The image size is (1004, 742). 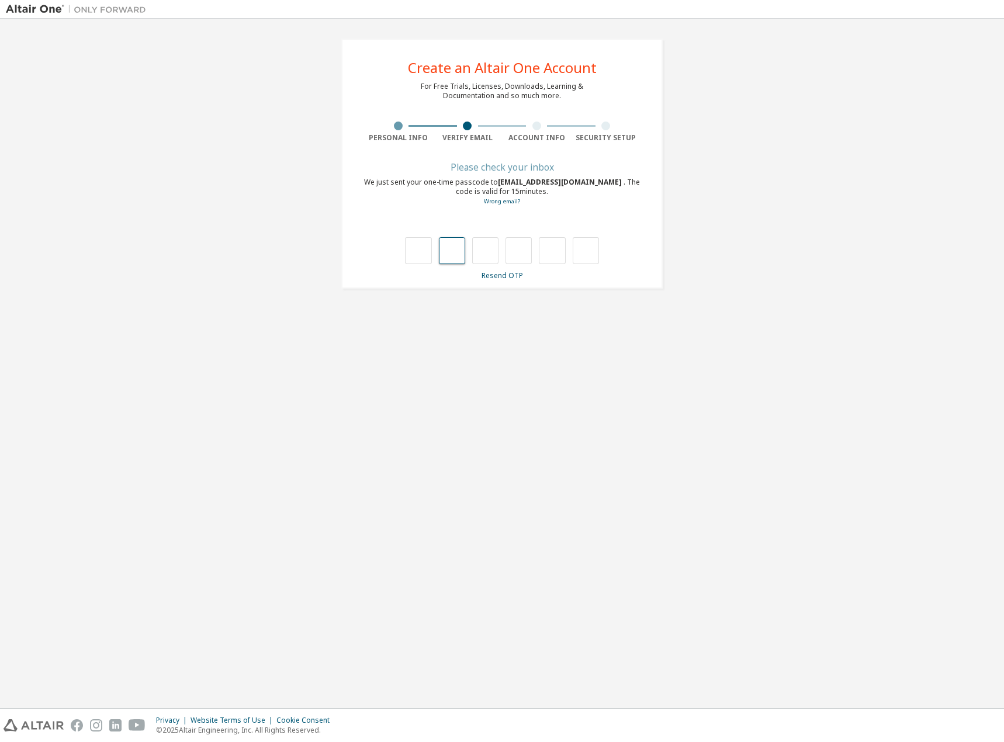 What do you see at coordinates (606, 138) in the screenshot?
I see `div: Security Setup` at bounding box center [606, 138].